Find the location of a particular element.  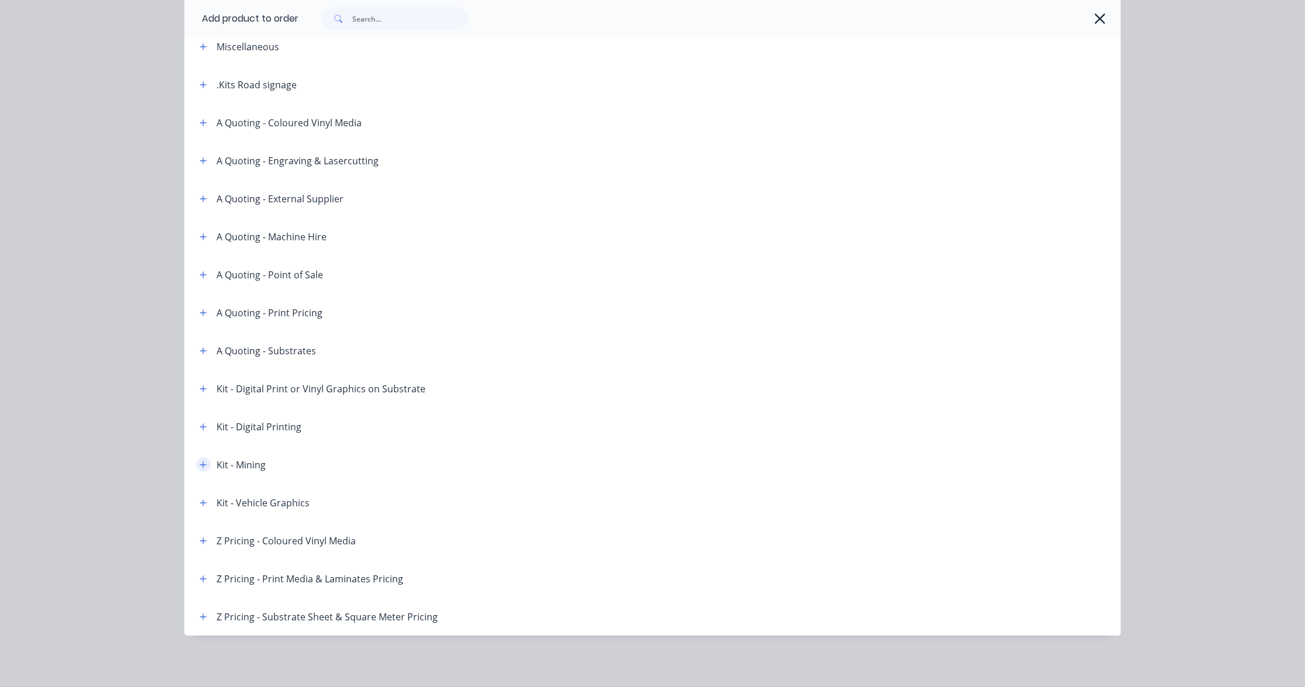

div: Kit - Vehicle Graphics is located at coordinates (263, 503).